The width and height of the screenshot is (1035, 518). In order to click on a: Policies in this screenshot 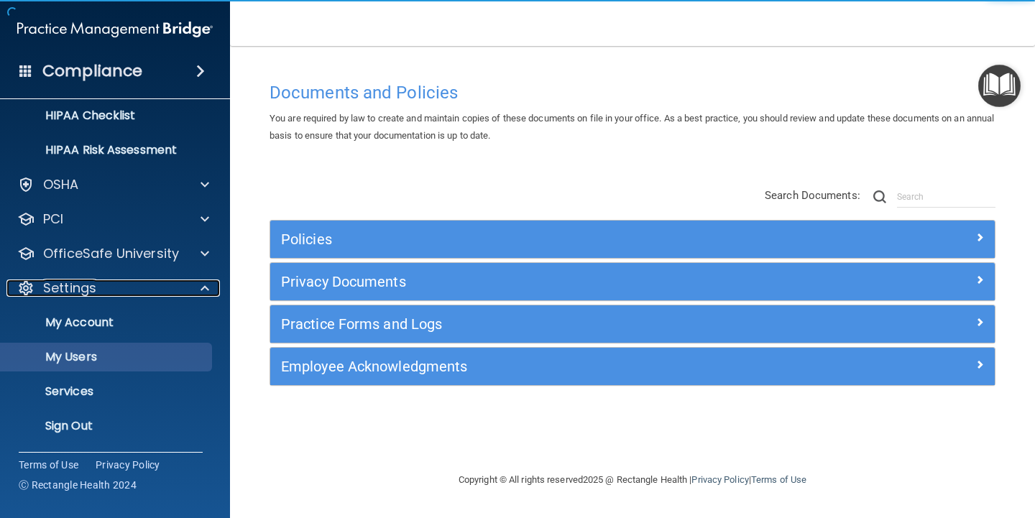, I will do `click(632, 239)`.